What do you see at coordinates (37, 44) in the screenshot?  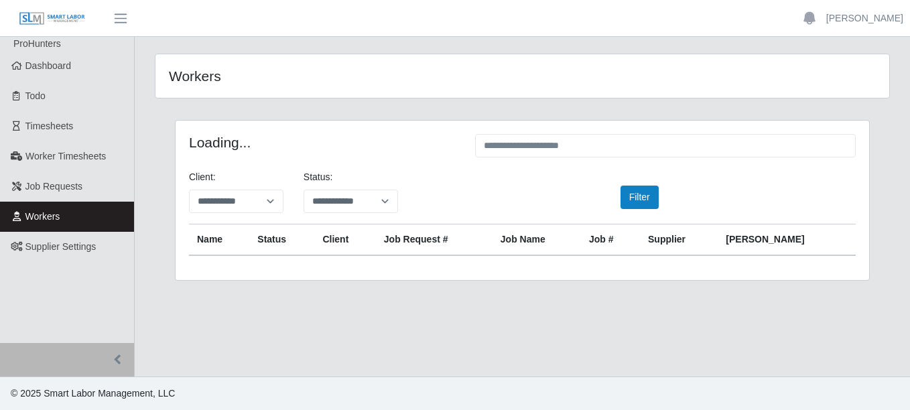 I see `span: ProHunters` at bounding box center [37, 44].